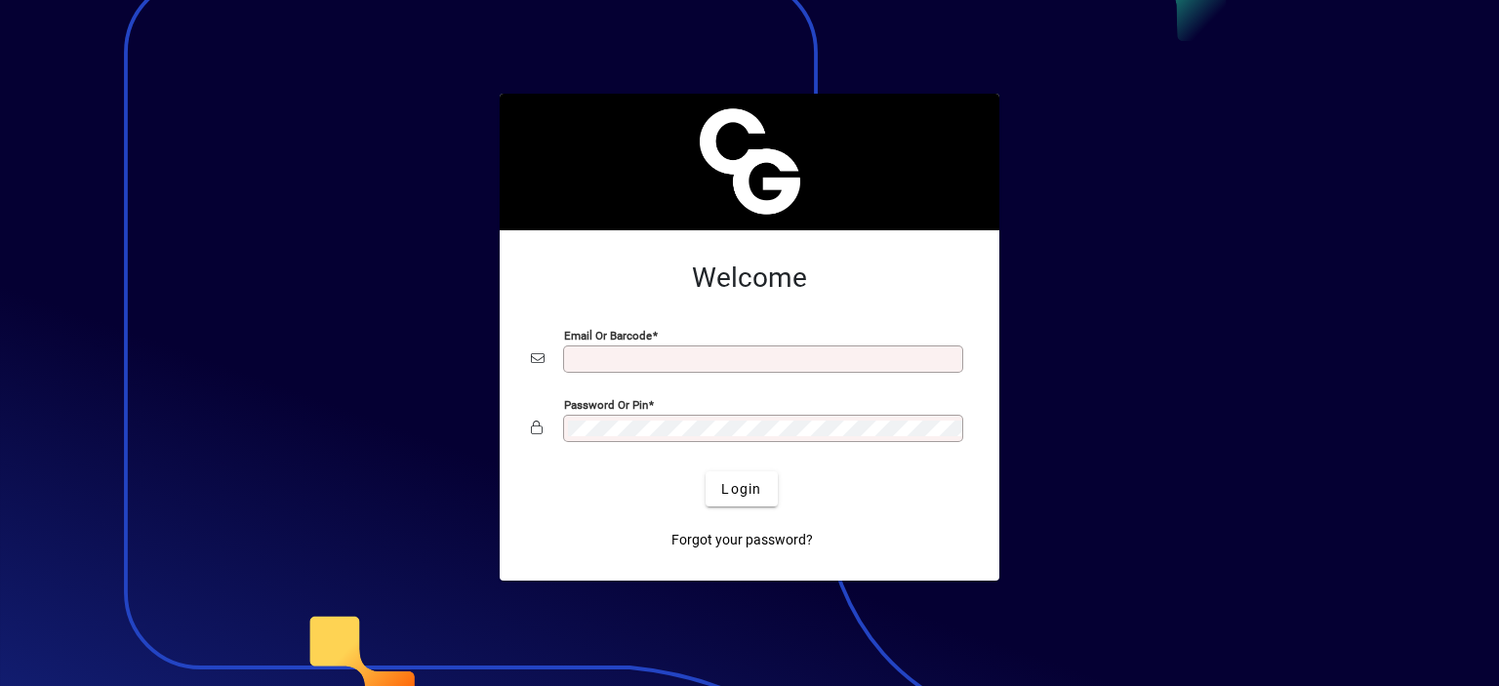 The height and width of the screenshot is (686, 1499). I want to click on span: Login, so click(741, 489).